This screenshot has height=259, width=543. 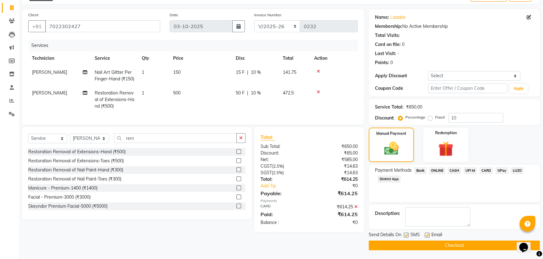 I want to click on th: Action, so click(x=334, y=58).